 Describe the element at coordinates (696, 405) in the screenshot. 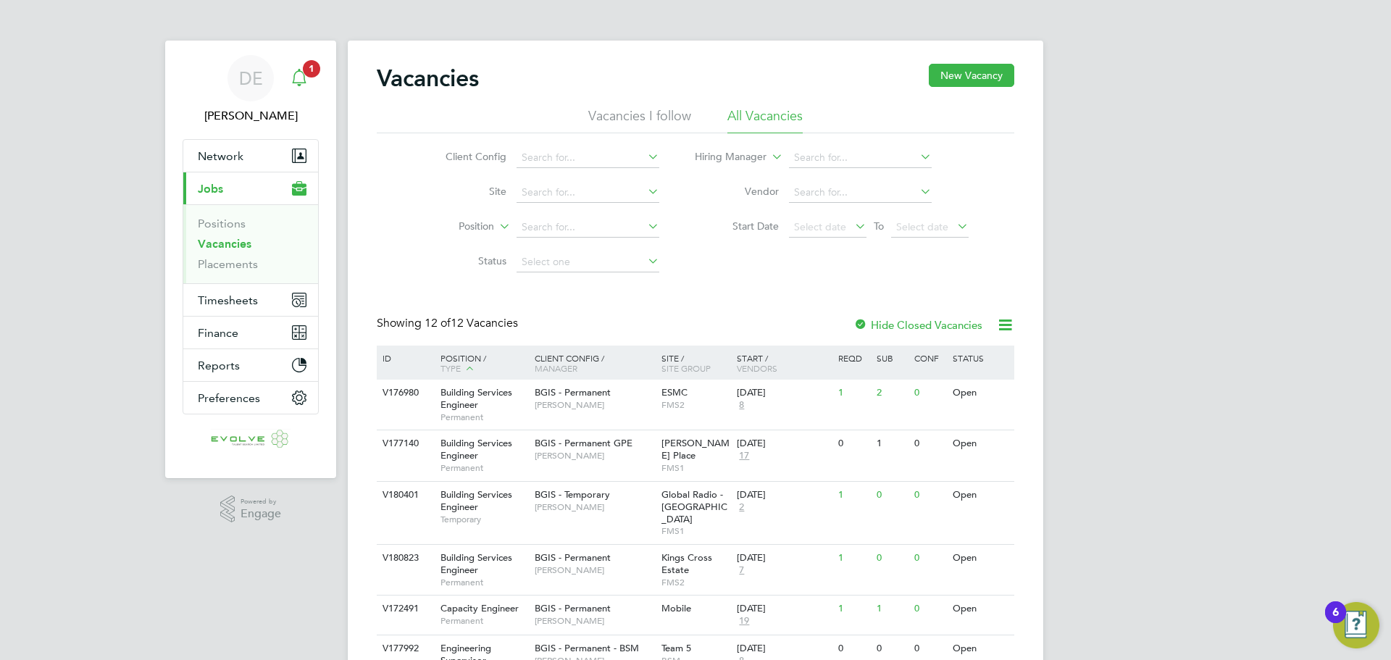

I see `span: FMS2` at that location.